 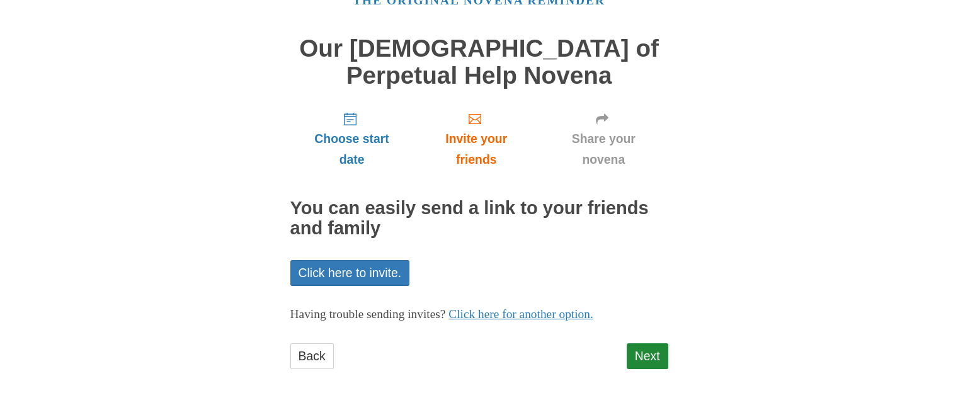 What do you see at coordinates (352, 149) in the screenshot?
I see `span: Choose start date` at bounding box center [352, 149].